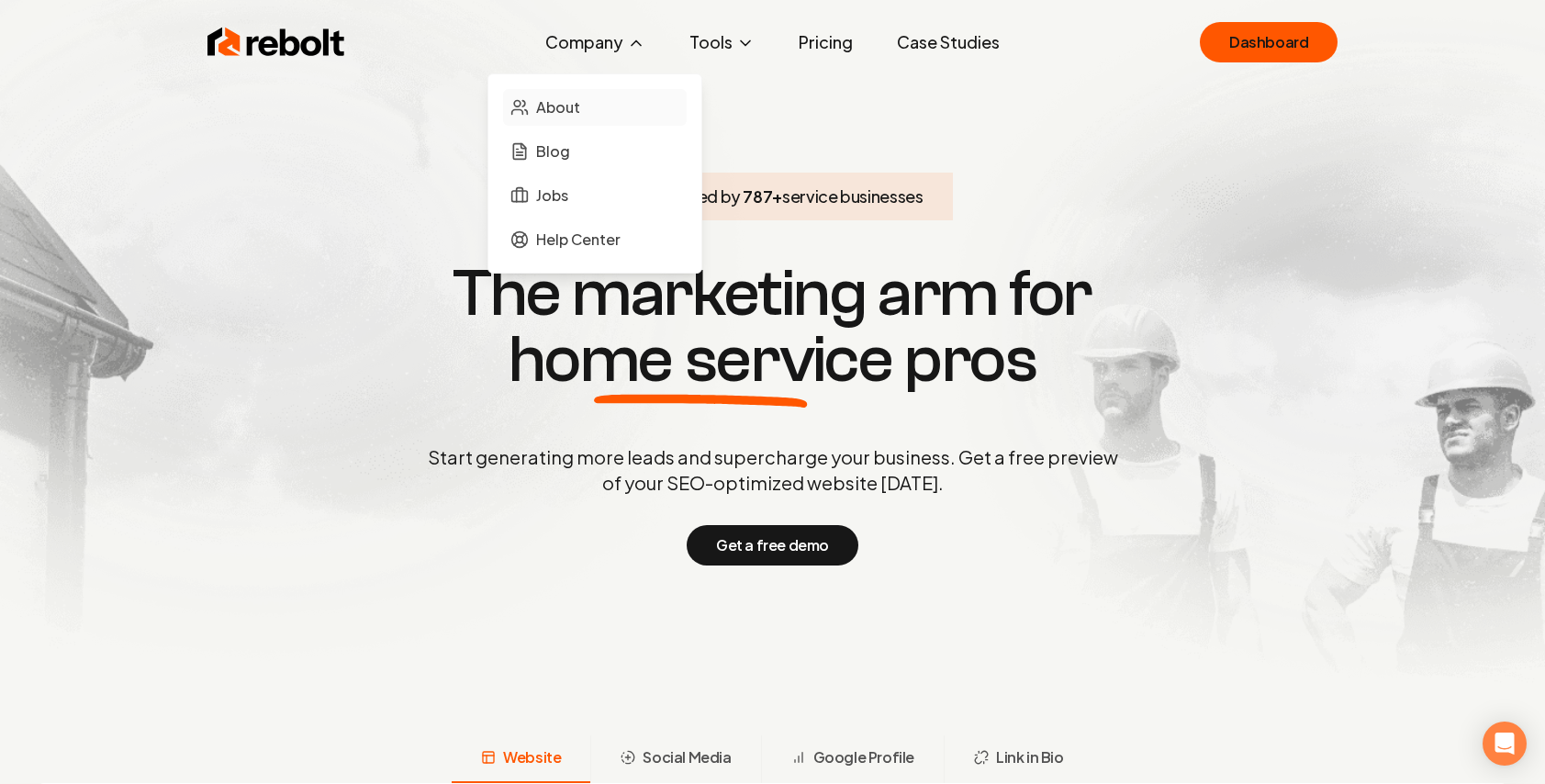  I want to click on a: Dashboard, so click(1269, 42).